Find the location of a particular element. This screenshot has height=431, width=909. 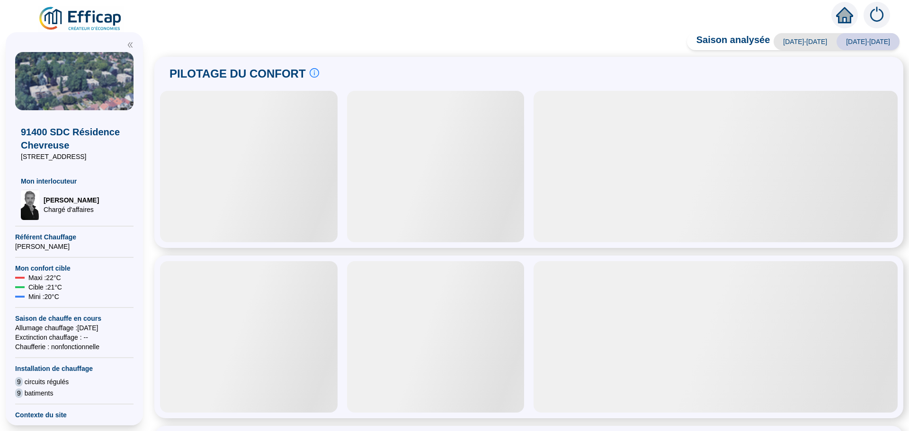

span: Mon interlocuteur is located at coordinates (74, 181).